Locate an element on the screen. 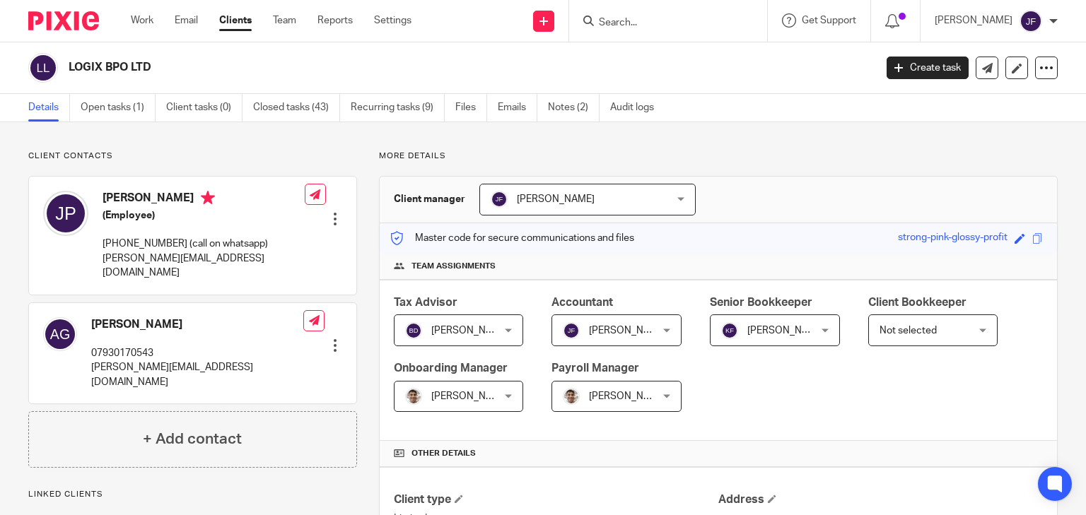  a: Work is located at coordinates (142, 21).